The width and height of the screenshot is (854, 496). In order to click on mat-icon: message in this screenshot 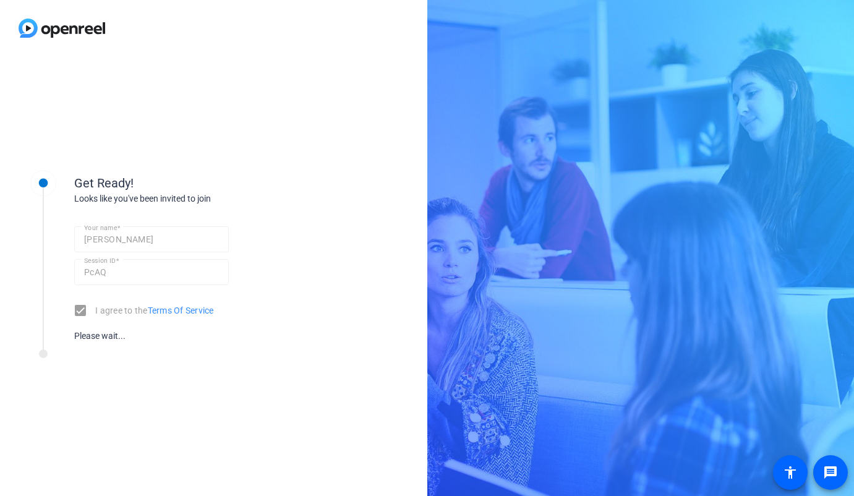, I will do `click(831, 473)`.